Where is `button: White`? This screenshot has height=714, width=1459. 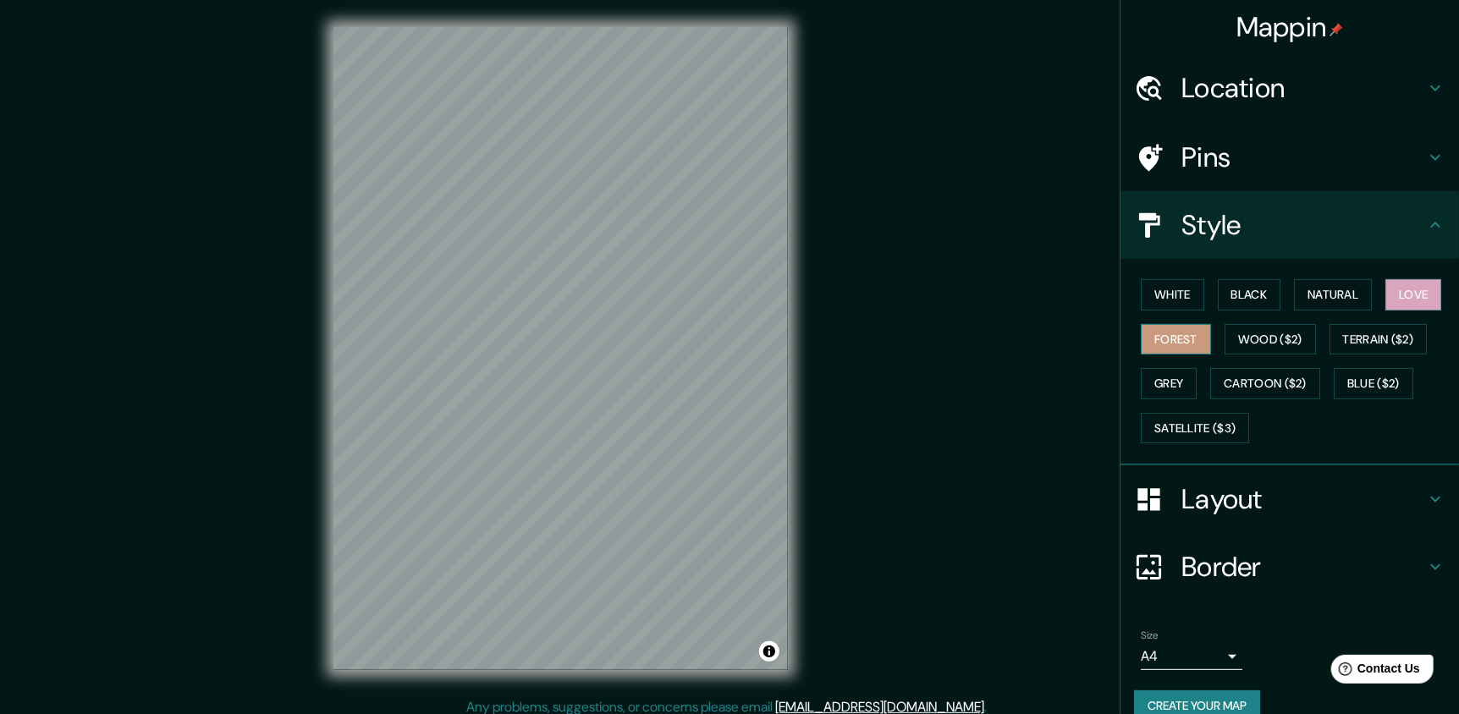
button: White is located at coordinates (1172, 294).